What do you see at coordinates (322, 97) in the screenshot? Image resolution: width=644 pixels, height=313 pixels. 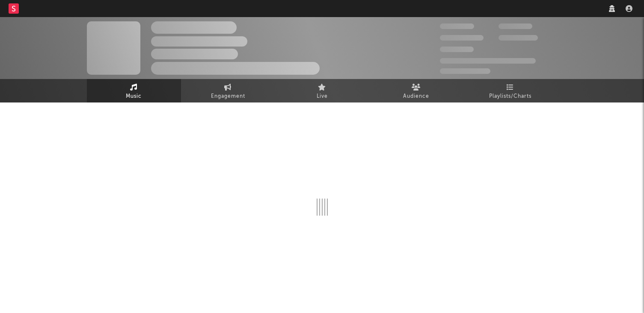 I see `span: Live` at bounding box center [322, 97].